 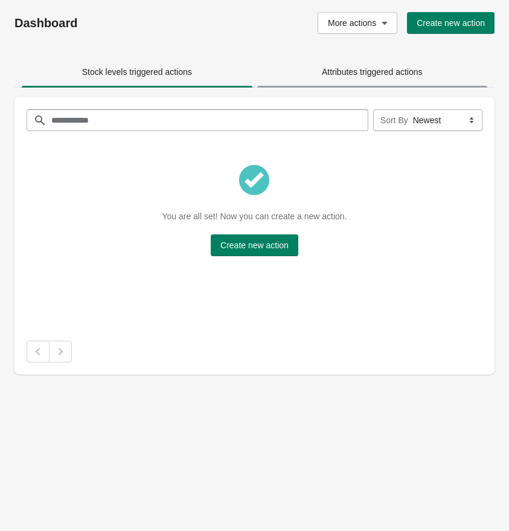 What do you see at coordinates (352, 23) in the screenshot?
I see `span: More actions` at bounding box center [352, 23].